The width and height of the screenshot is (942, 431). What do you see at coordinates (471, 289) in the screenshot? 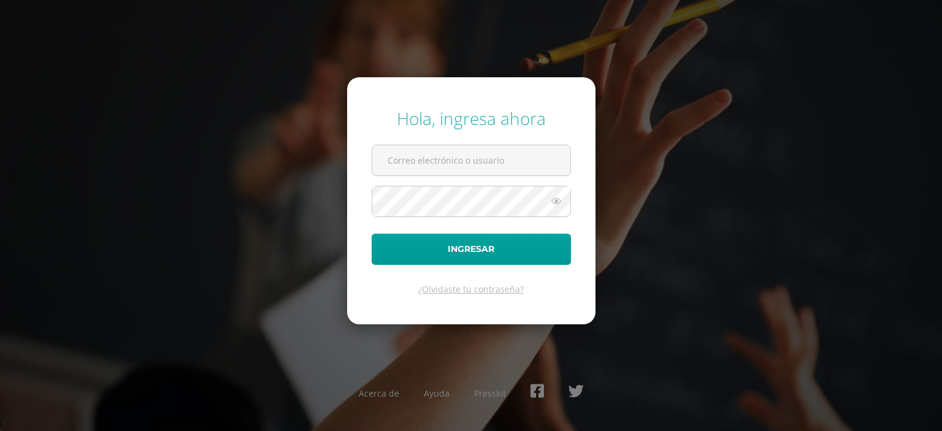
I see `a: ¿Olvidaste tu contraseña?` at bounding box center [471, 289].